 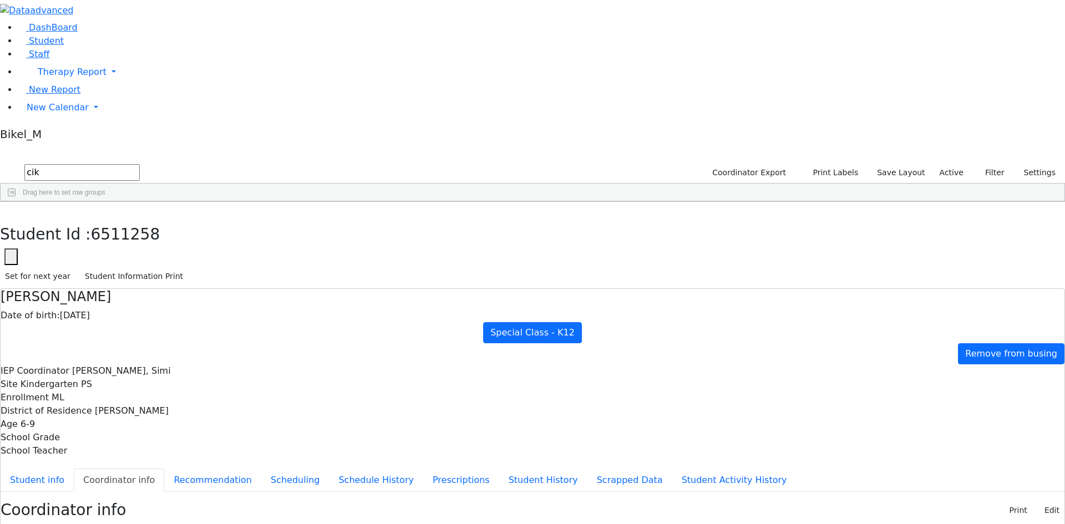 I want to click on label: Enrollment, so click(x=24, y=398).